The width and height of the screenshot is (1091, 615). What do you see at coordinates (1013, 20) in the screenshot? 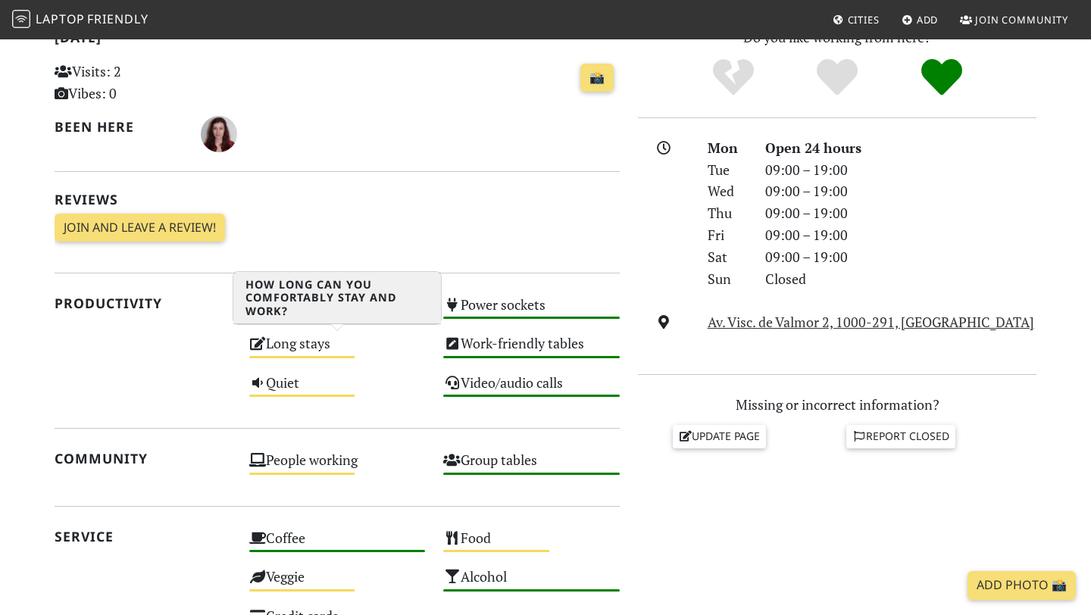
I see `a: Join Community` at bounding box center [1013, 20].